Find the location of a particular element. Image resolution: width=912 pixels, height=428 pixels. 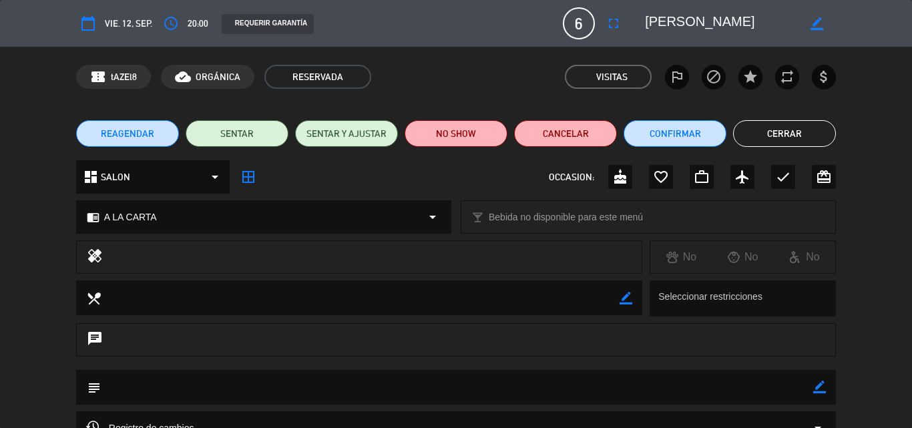

button: Cerrar is located at coordinates (785, 134).